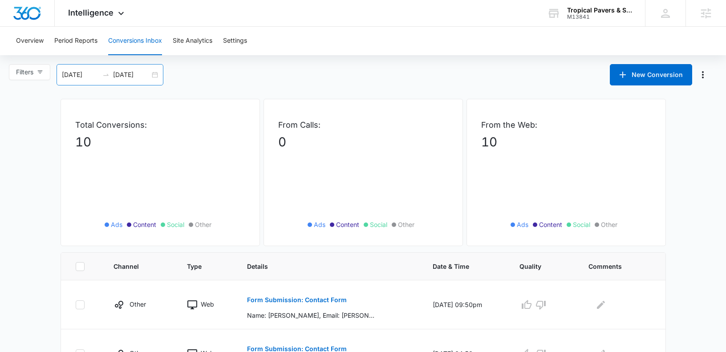 The image size is (726, 352). What do you see at coordinates (207, 304) in the screenshot?
I see `p: Web` at bounding box center [207, 304].